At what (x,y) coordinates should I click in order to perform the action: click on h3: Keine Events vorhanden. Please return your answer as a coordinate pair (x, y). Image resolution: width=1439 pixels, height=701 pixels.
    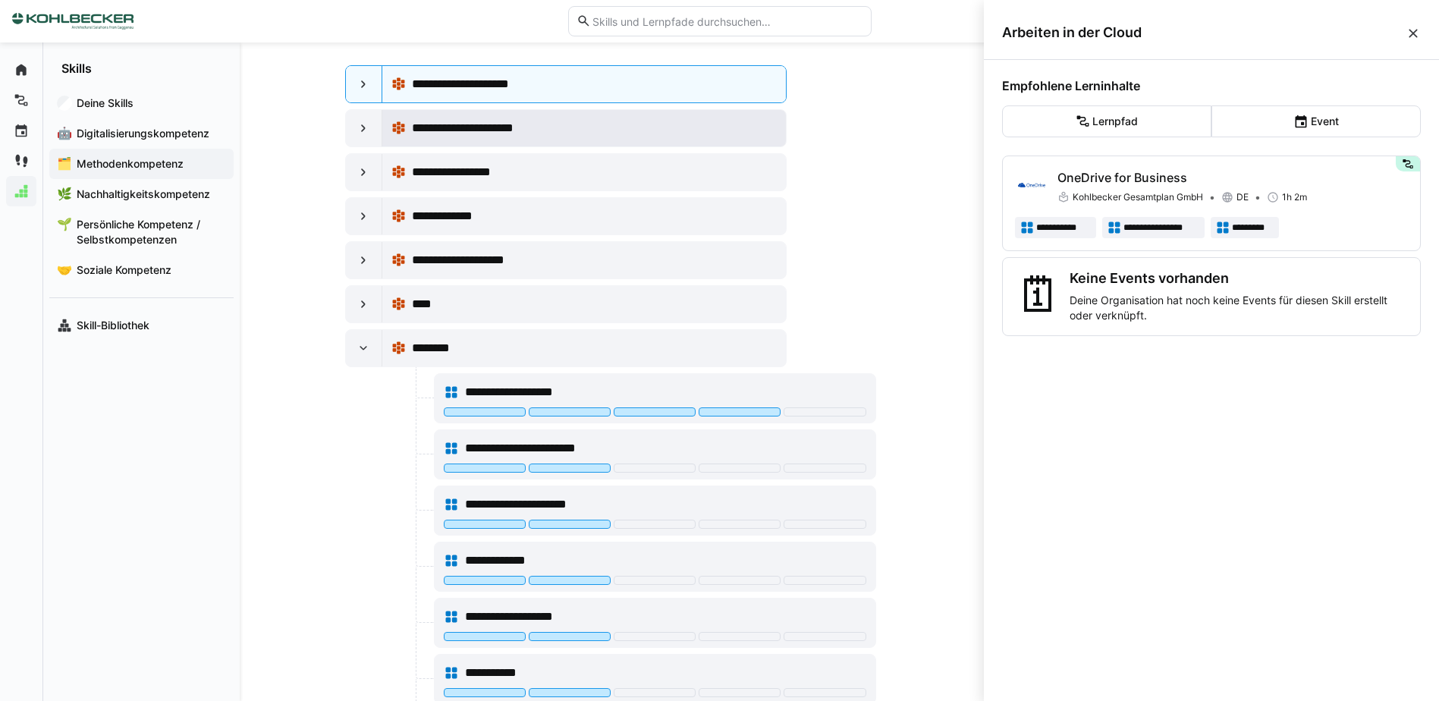
    Looking at the image, I should click on (1238, 278).